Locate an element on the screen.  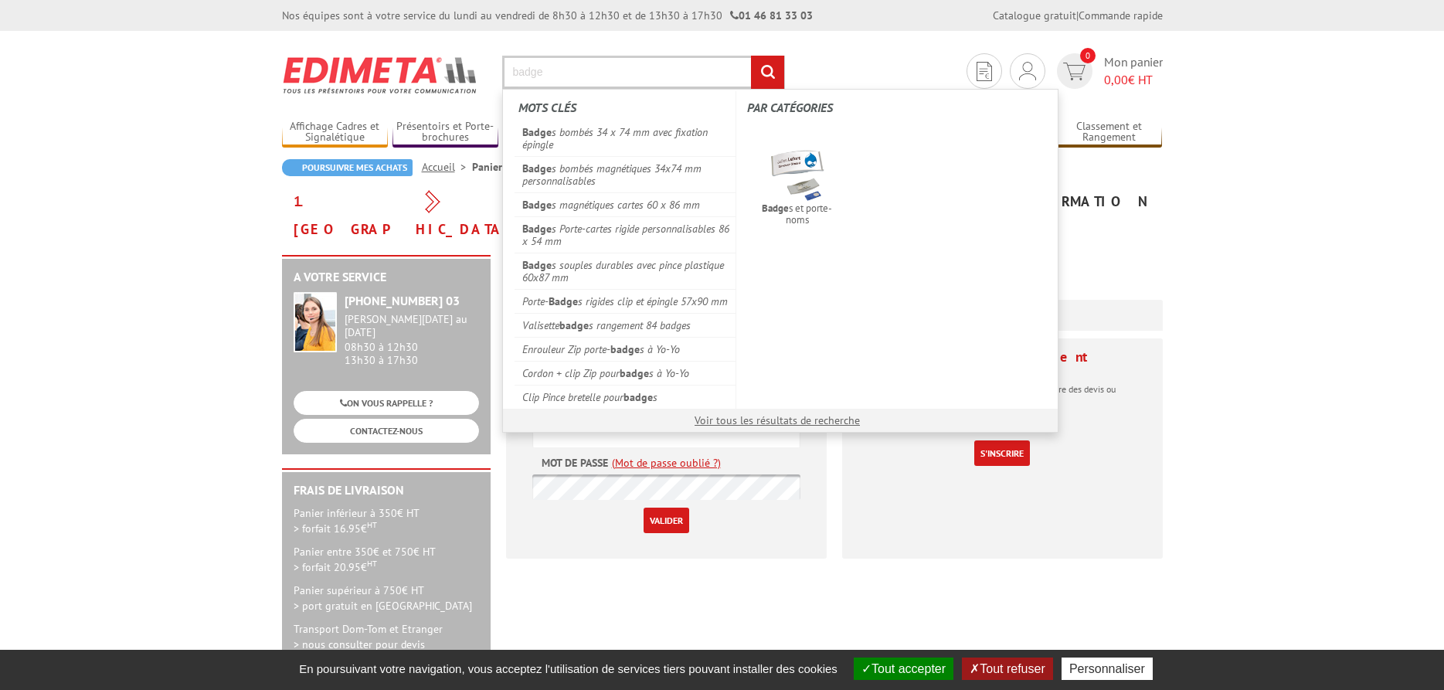
label: Mot de passe is located at coordinates (575, 463).